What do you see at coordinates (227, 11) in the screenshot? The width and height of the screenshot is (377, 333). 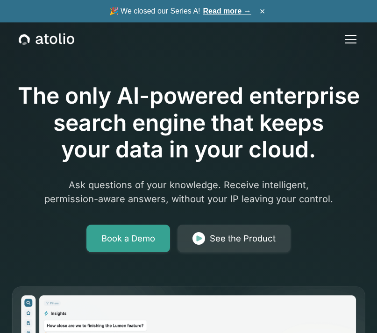 I see `a: Read more →` at bounding box center [227, 11].